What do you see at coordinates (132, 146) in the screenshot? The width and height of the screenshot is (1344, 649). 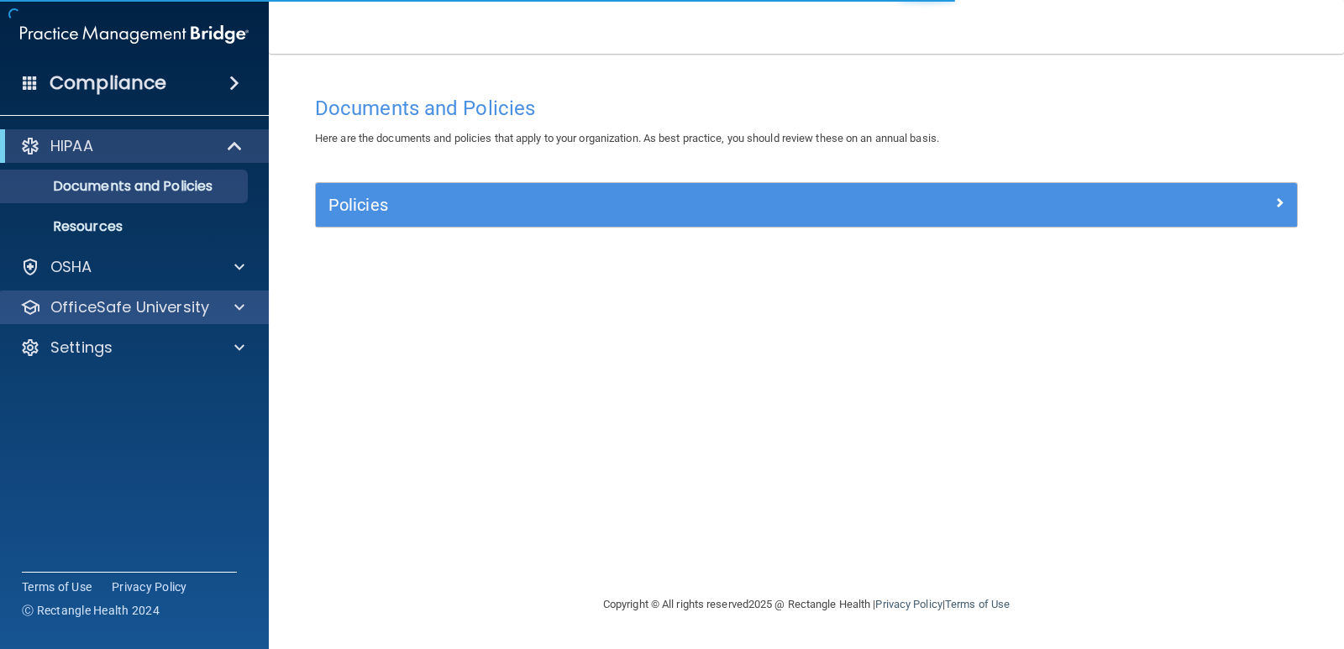 I see `a: HIPAA` at bounding box center [132, 146].